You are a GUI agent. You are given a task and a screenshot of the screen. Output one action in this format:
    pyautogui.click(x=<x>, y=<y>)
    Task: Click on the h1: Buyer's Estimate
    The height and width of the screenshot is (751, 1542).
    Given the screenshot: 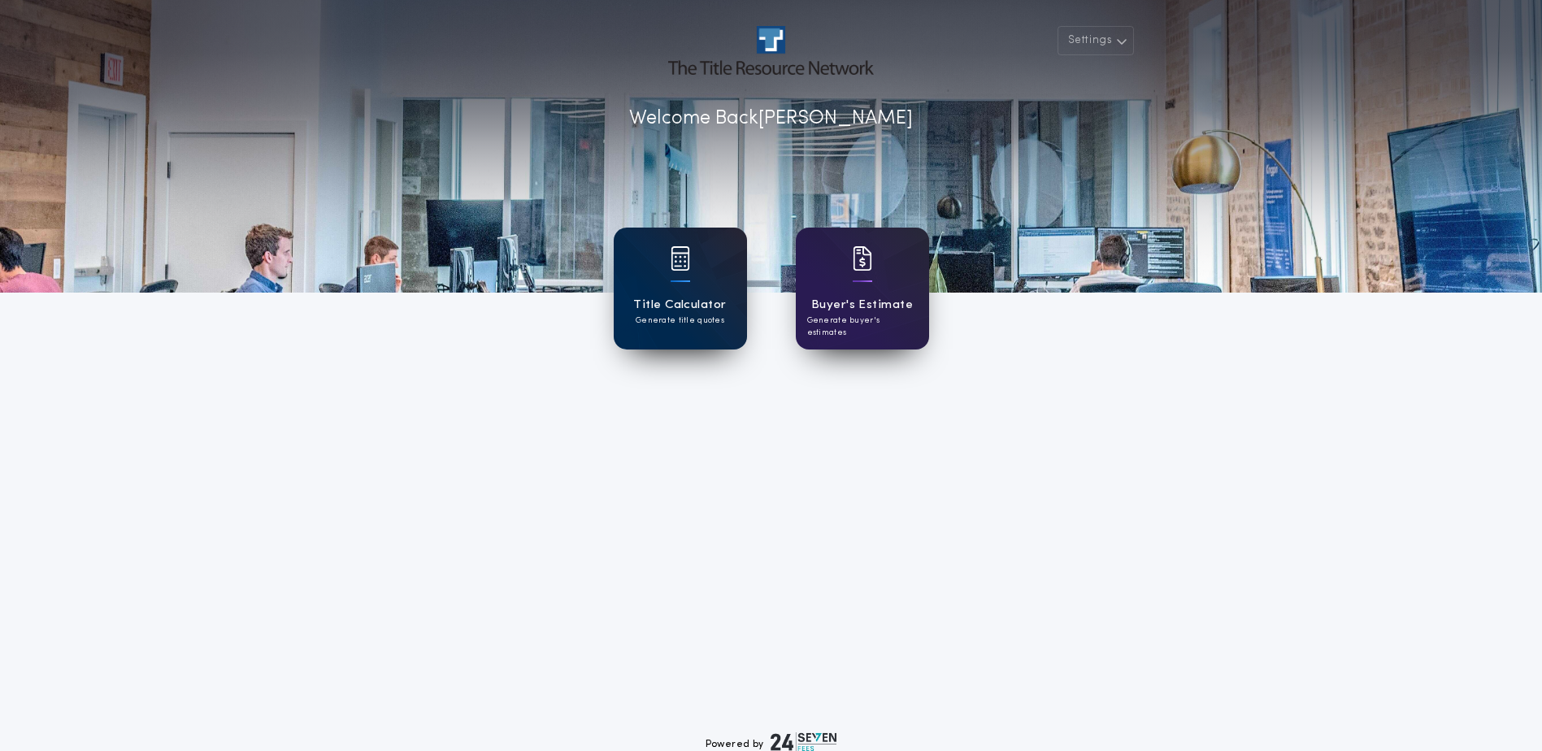 What is the action you would take?
    pyautogui.click(x=862, y=305)
    